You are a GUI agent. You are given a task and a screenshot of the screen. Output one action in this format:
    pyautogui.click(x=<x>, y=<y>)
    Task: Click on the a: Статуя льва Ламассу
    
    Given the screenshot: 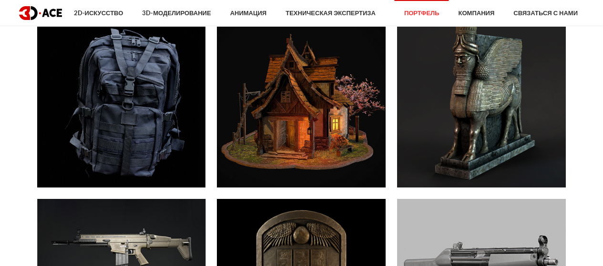 What is the action you would take?
    pyautogui.click(x=481, y=103)
    